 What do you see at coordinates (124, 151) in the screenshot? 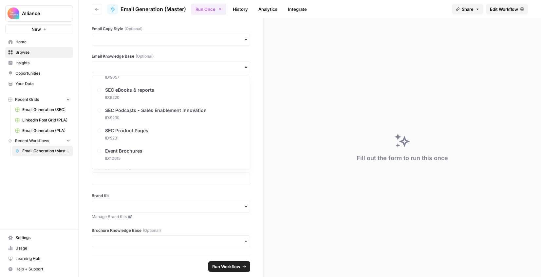
I see `span: Event Brochures` at bounding box center [124, 151].